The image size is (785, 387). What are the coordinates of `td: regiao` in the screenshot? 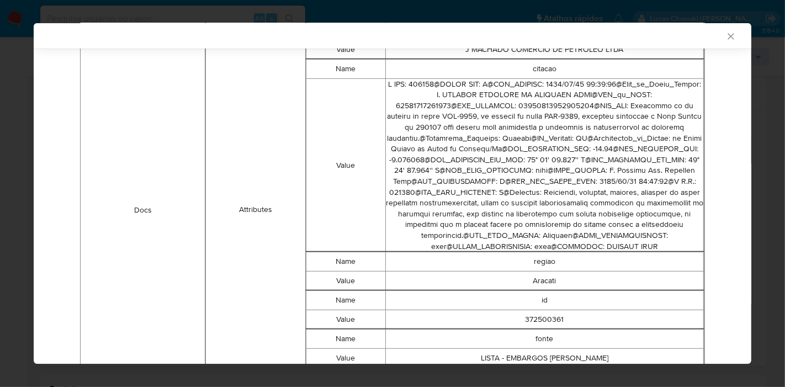 It's located at (545, 262).